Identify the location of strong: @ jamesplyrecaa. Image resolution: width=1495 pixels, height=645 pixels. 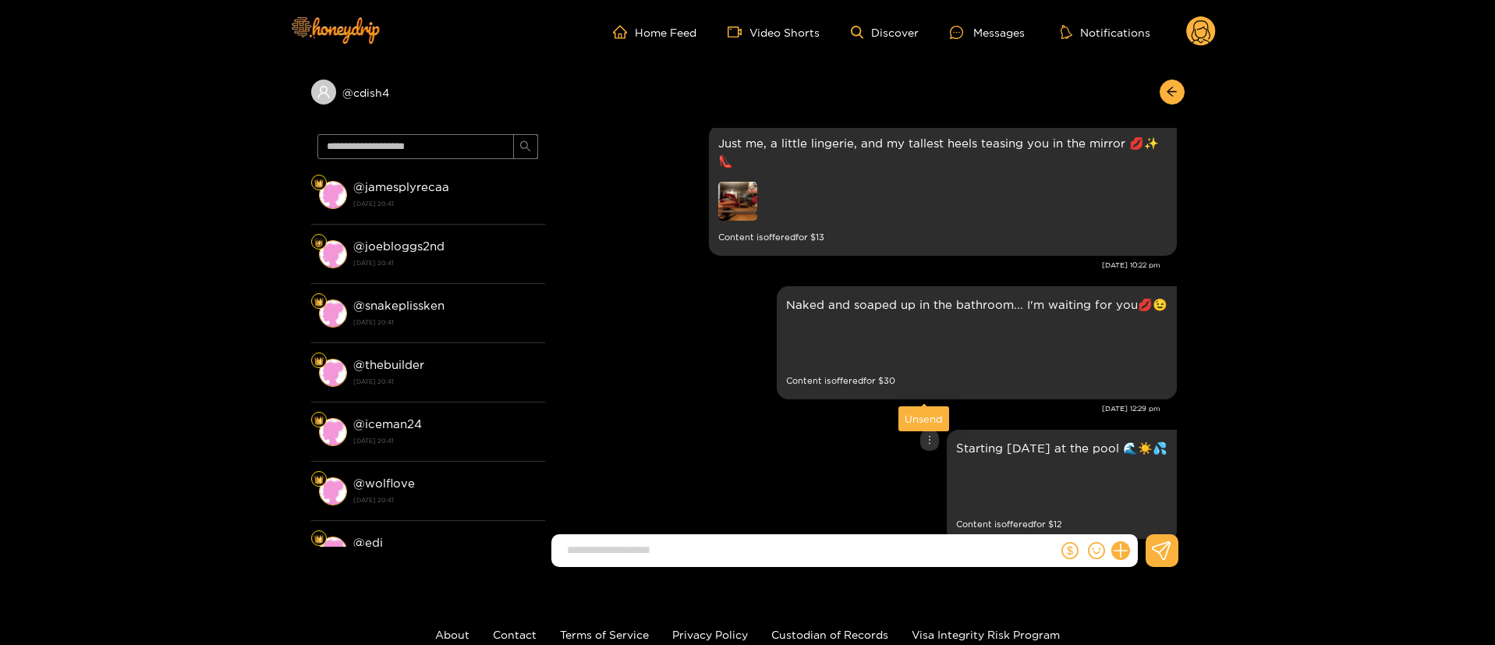
(401, 186).